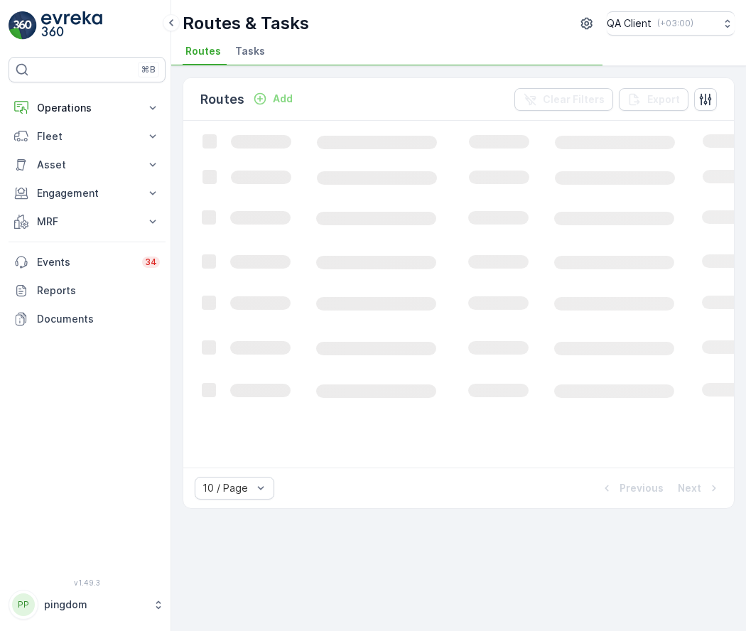 The height and width of the screenshot is (631, 746). I want to click on span: Tasks, so click(250, 51).